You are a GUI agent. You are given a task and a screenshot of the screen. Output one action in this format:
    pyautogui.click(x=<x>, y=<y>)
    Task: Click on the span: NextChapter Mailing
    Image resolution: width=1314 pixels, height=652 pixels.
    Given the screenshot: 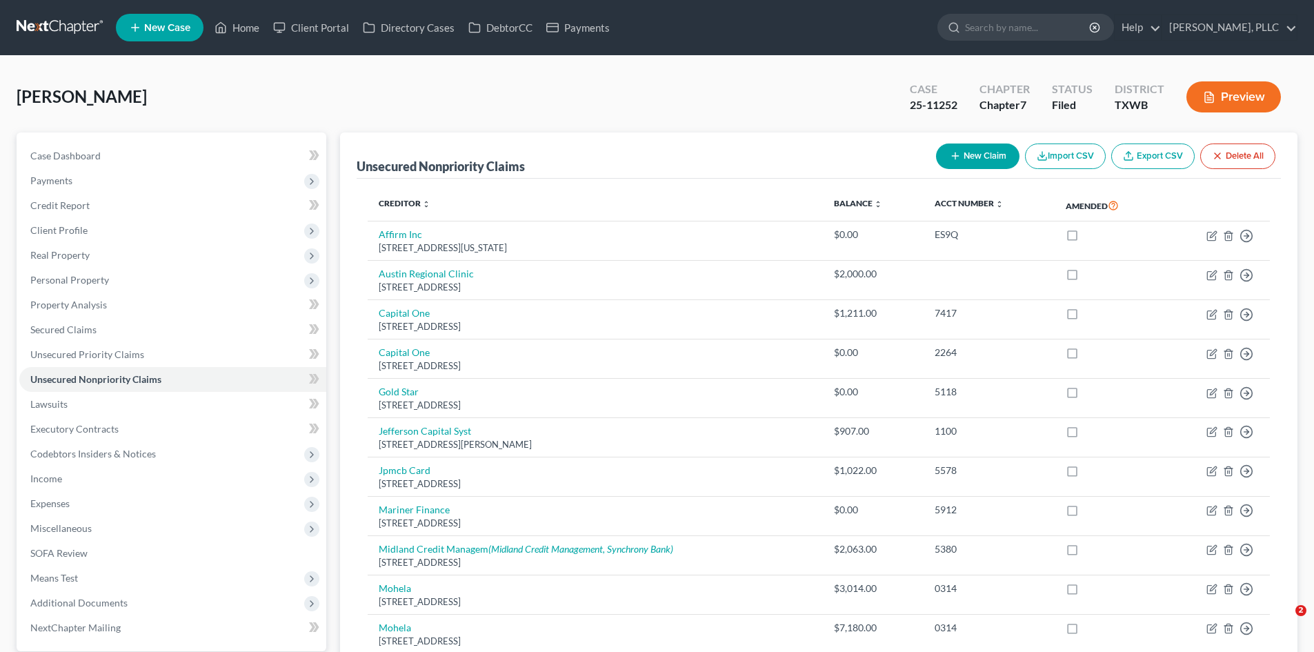 What is the action you would take?
    pyautogui.click(x=75, y=627)
    